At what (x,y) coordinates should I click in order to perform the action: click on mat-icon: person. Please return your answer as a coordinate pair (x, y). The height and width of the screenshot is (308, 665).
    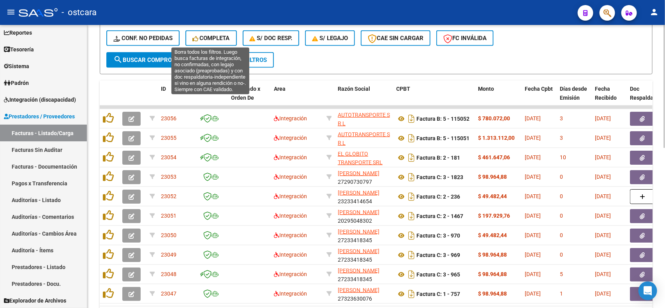
    Looking at the image, I should click on (654, 12).